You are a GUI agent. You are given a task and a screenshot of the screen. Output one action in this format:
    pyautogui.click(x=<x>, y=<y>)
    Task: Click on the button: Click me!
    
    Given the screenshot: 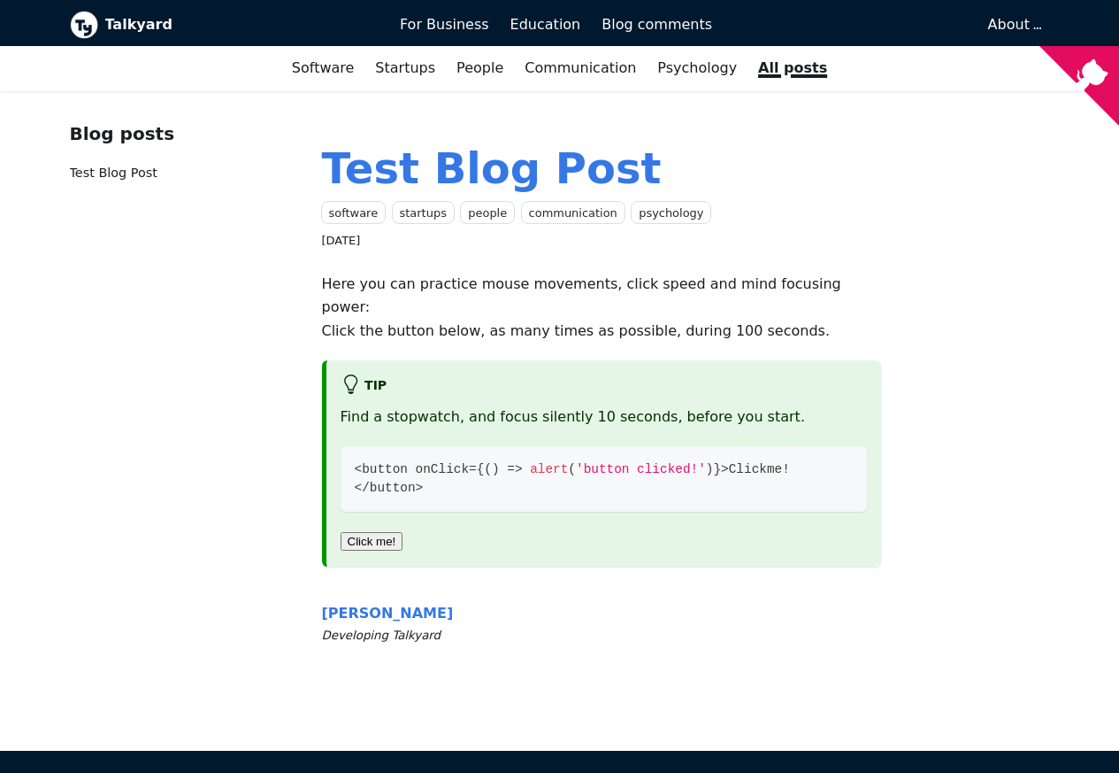 What is the action you would take?
    pyautogui.click(x=372, y=541)
    